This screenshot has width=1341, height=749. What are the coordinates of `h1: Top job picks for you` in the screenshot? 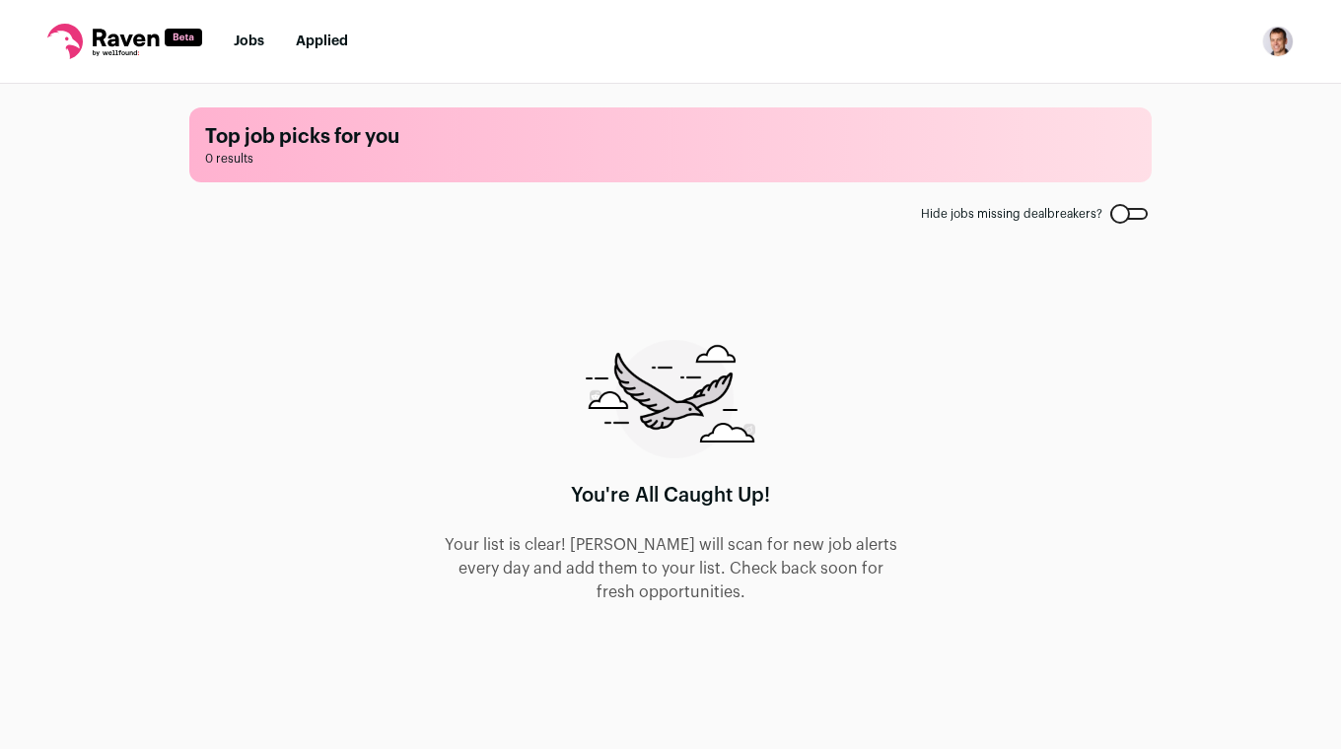 It's located at (671, 137).